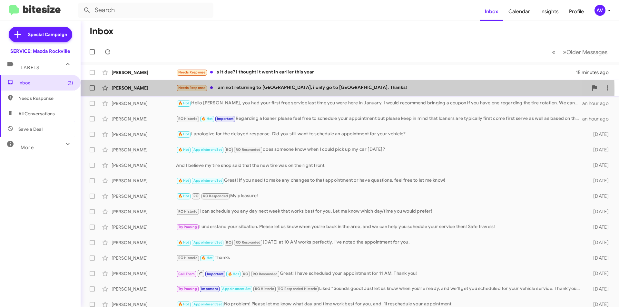  I want to click on span: Special Campaign, so click(47, 34).